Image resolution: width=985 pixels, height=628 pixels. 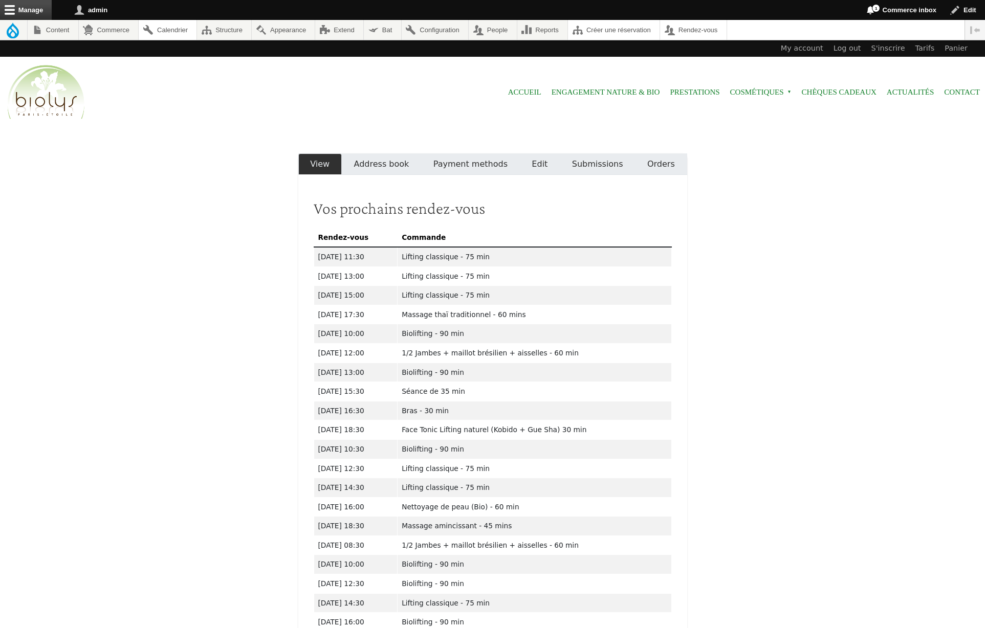 What do you see at coordinates (339, 30) in the screenshot?
I see `a: Extend` at bounding box center [339, 30].